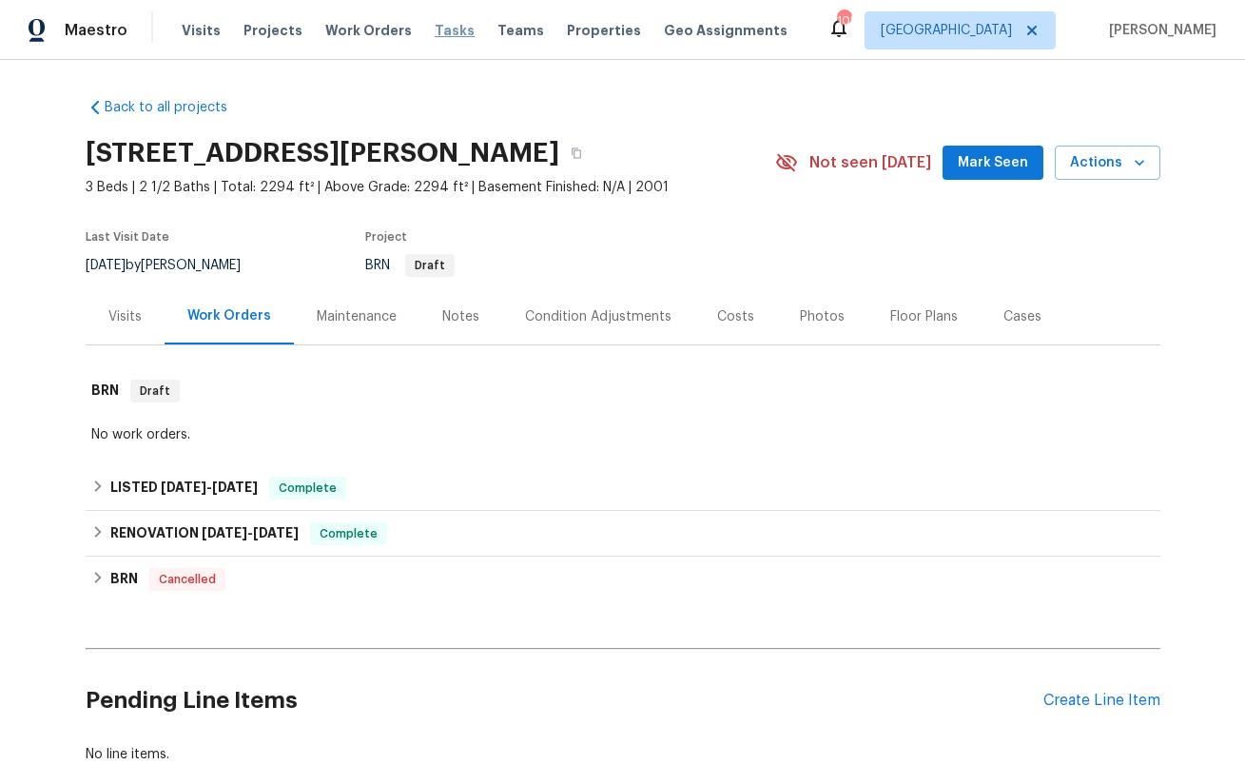 The image size is (1245, 765). What do you see at coordinates (273, 30) in the screenshot?
I see `span: Projects` at bounding box center [273, 30].